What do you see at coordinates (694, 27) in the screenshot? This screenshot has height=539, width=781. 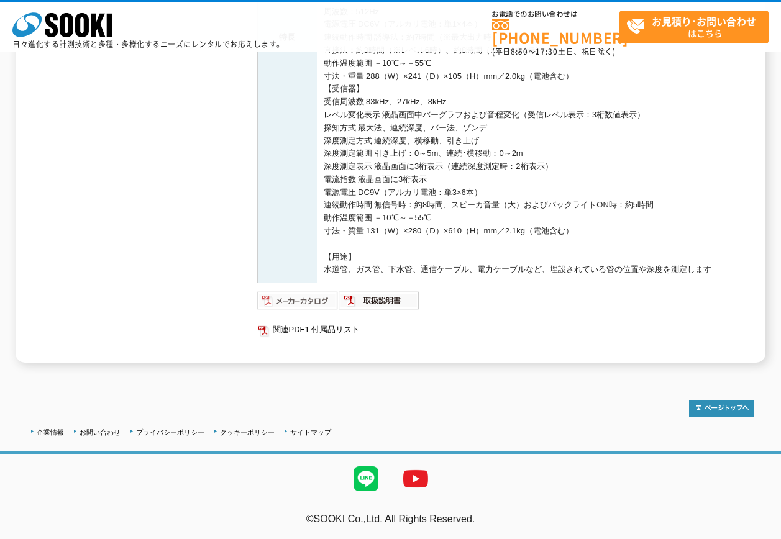 I see `a: お見積り･お問い合わせはこちら` at bounding box center [694, 27].